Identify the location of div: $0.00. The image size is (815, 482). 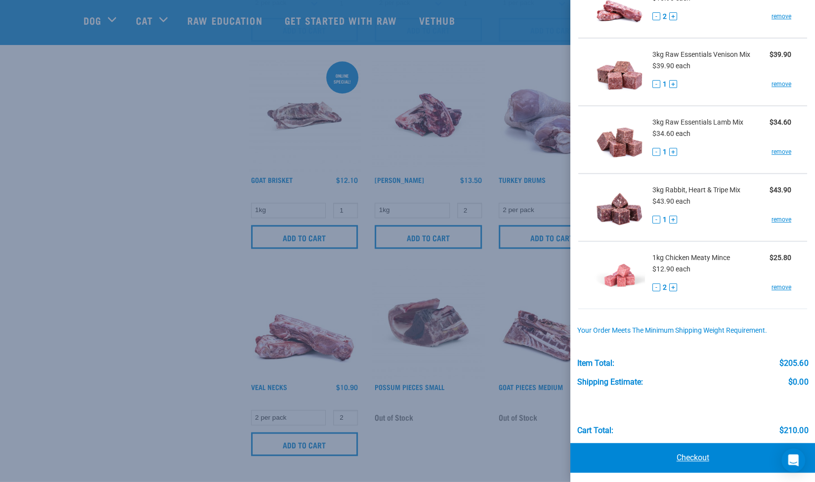
(798, 382).